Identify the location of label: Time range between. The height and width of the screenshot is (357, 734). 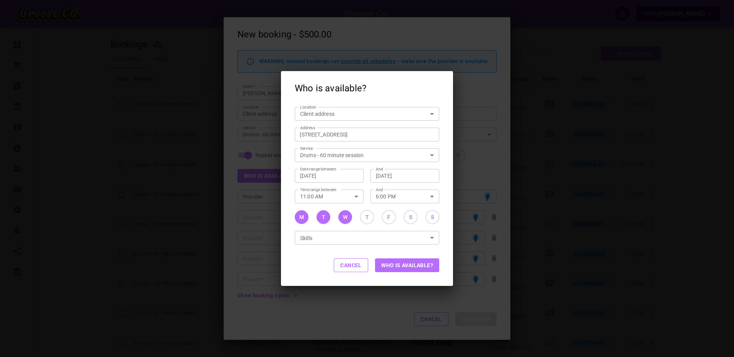
(318, 190).